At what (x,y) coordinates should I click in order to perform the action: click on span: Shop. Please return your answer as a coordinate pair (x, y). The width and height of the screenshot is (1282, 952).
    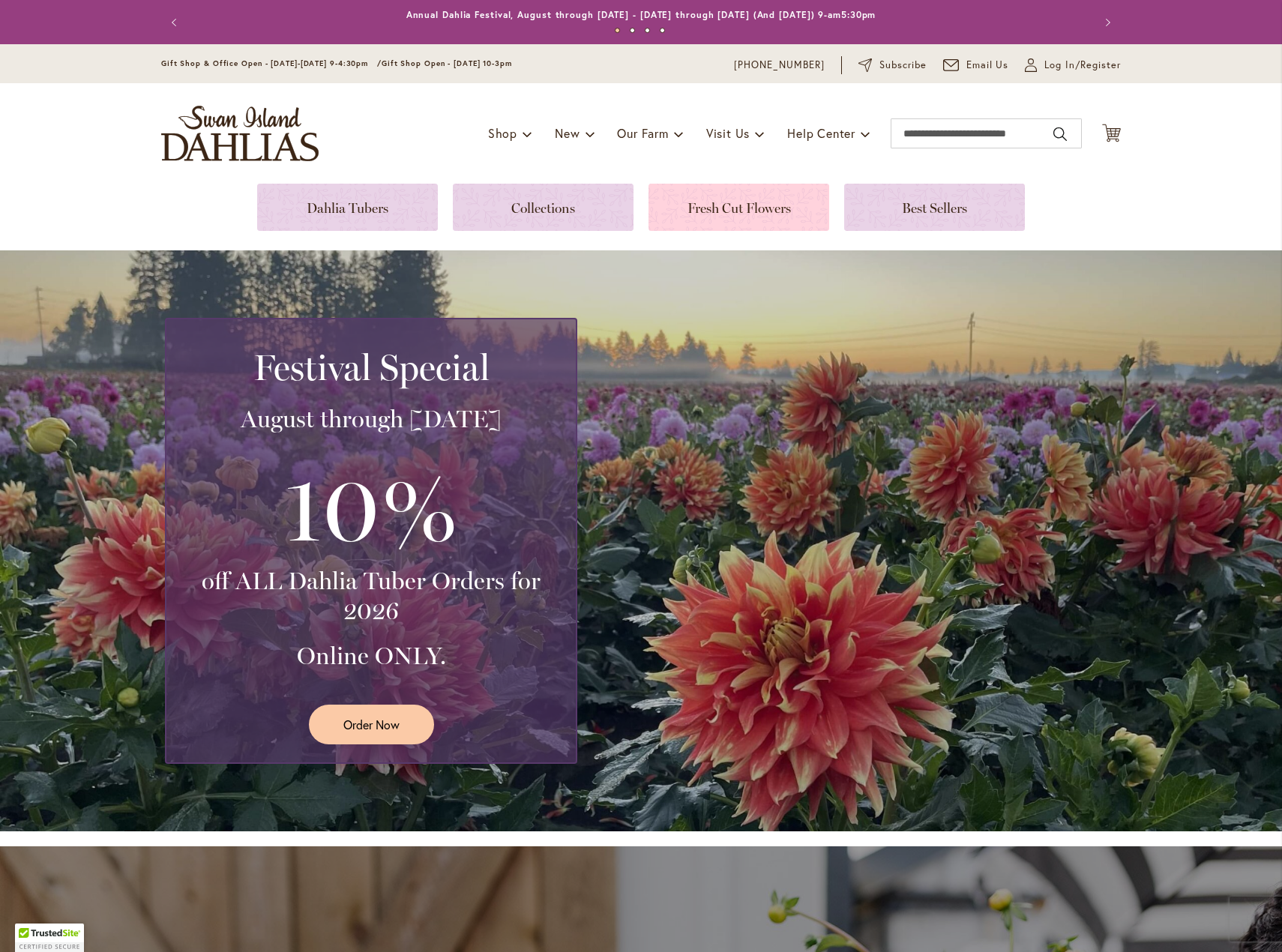
    Looking at the image, I should click on (502, 132).